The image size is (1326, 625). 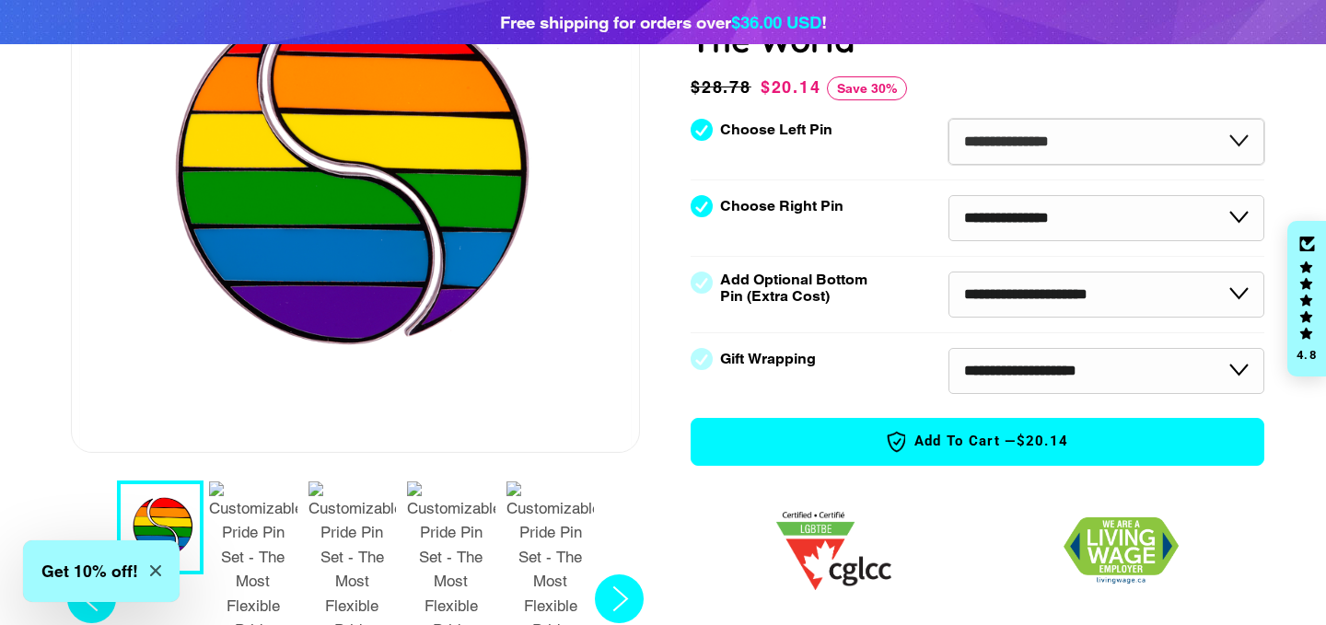 What do you see at coordinates (833, 551) in the screenshot?
I see `img: 1705457225.png` at bounding box center [833, 551].